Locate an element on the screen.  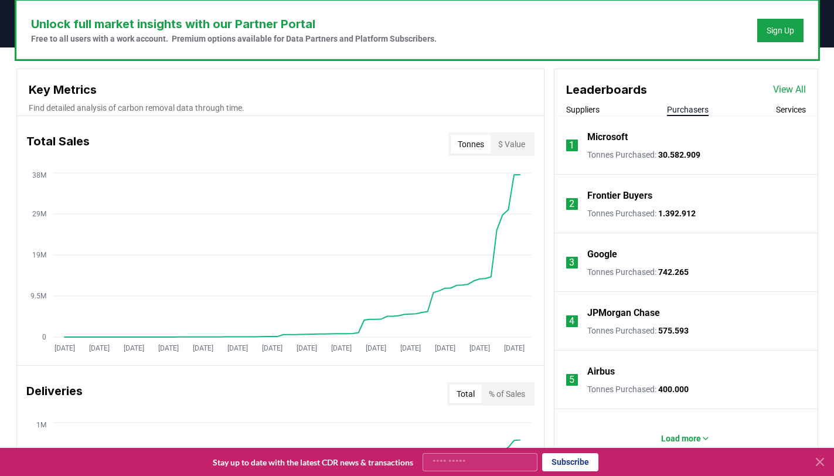
p: Airbus is located at coordinates (601, 372).